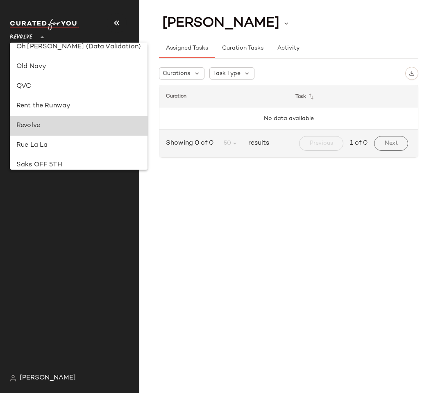  I want to click on div: Rue La La, so click(79, 145).